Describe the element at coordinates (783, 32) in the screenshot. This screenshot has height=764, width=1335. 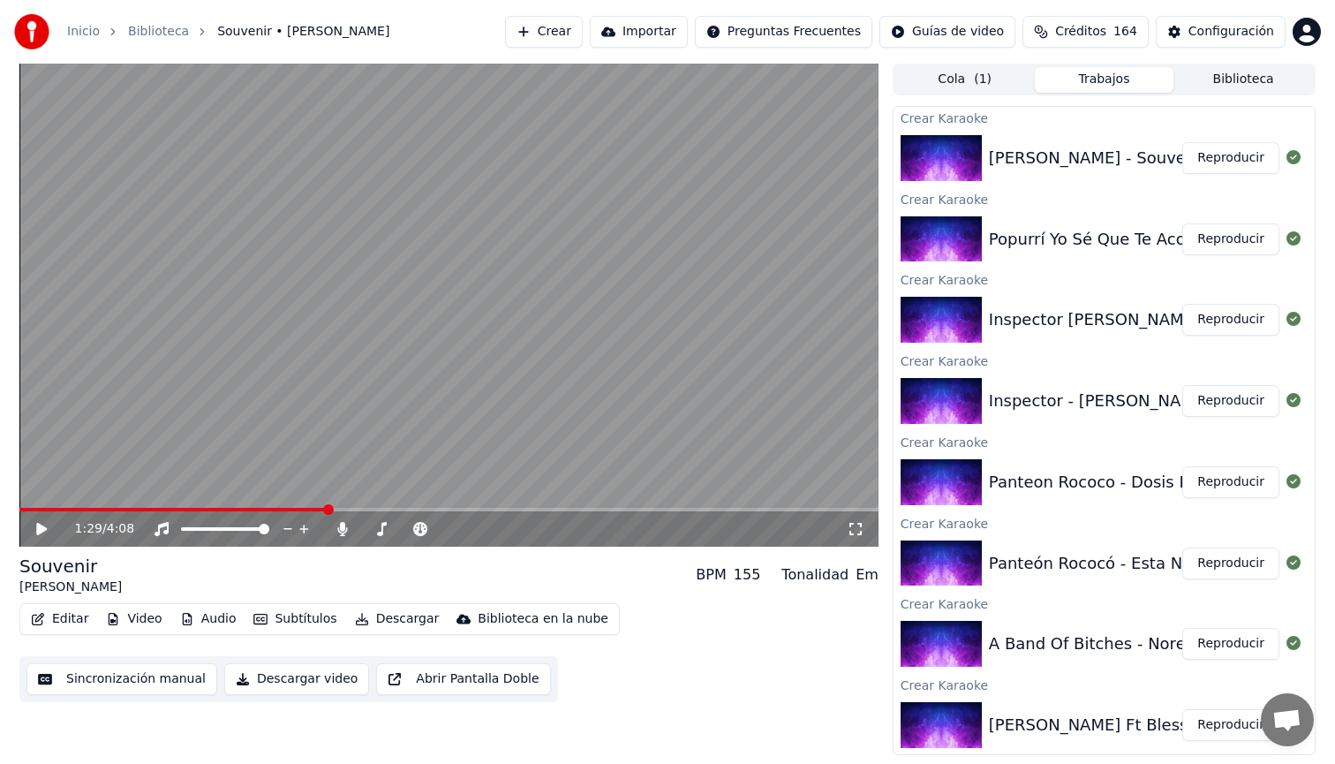
I see `button: Preguntas Frecuentes` at that location.